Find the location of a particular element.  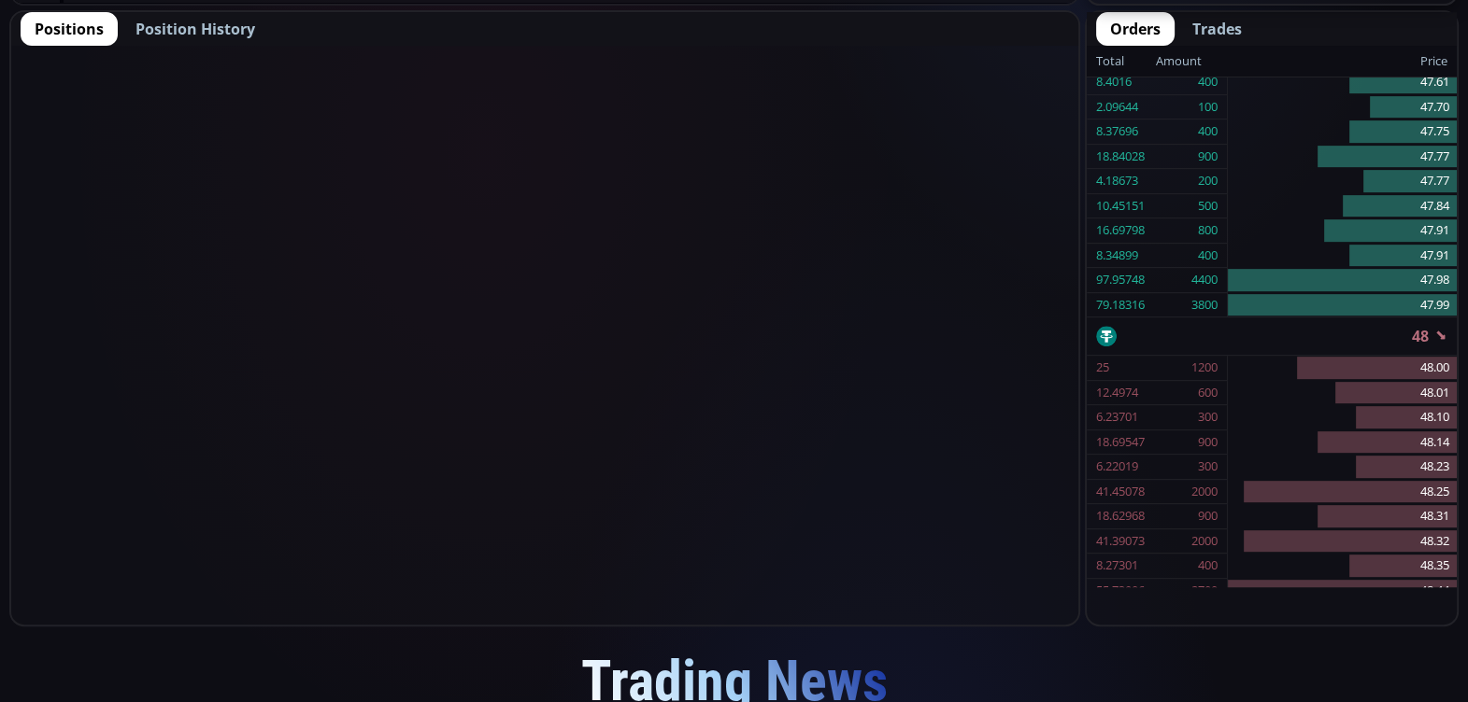

div: 48 is located at coordinates (1271, 336).